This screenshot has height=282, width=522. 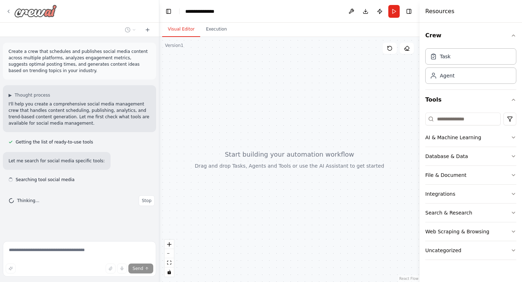 What do you see at coordinates (471, 232) in the screenshot?
I see `button: Web Scraping & Browsing` at bounding box center [471, 232].